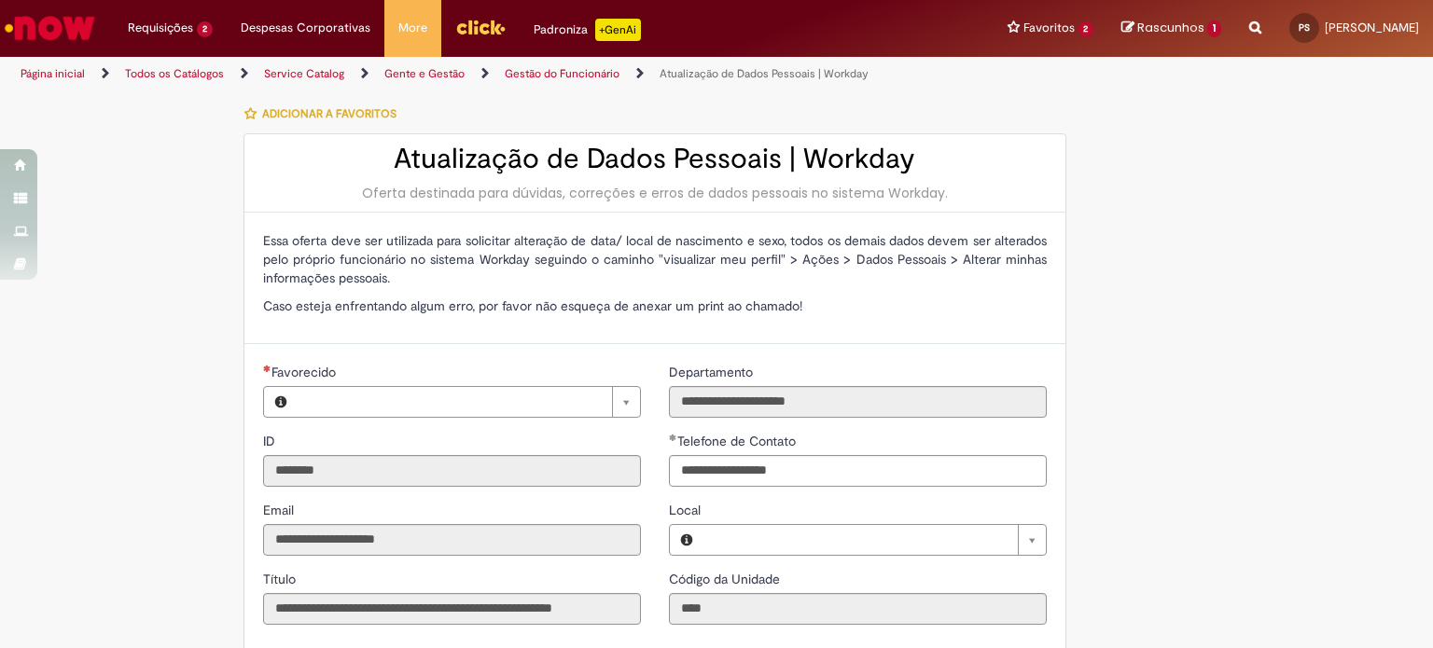 This screenshot has height=648, width=1433. What do you see at coordinates (281, 402) in the screenshot?
I see `button: Favorecido, Visualizar este registro` at bounding box center [281, 402].